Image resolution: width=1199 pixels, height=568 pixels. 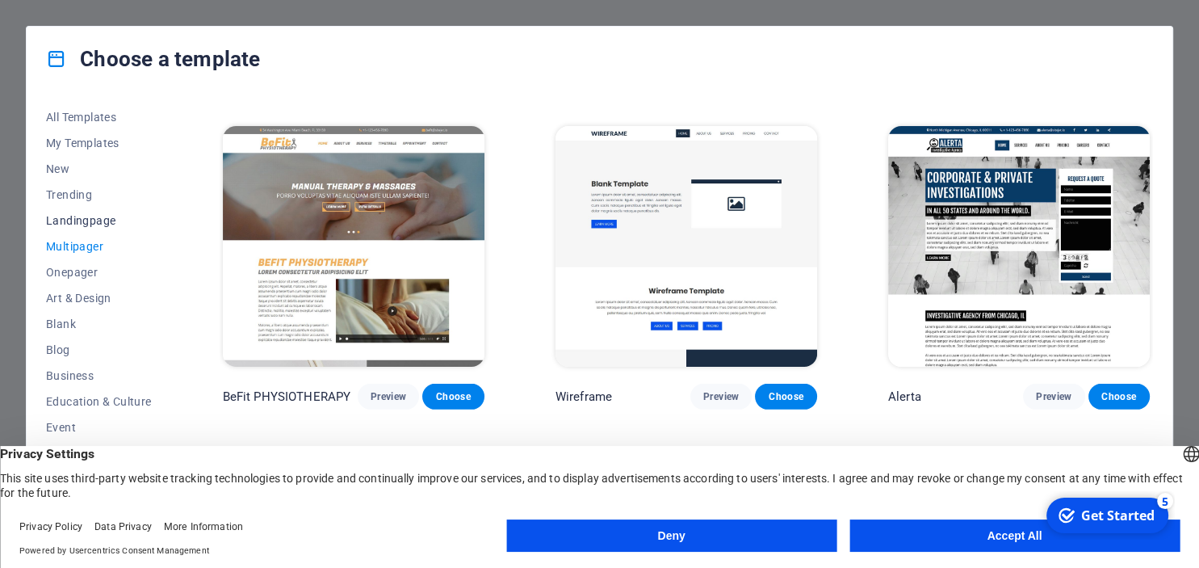 I want to click on span: Landingpage, so click(x=99, y=221).